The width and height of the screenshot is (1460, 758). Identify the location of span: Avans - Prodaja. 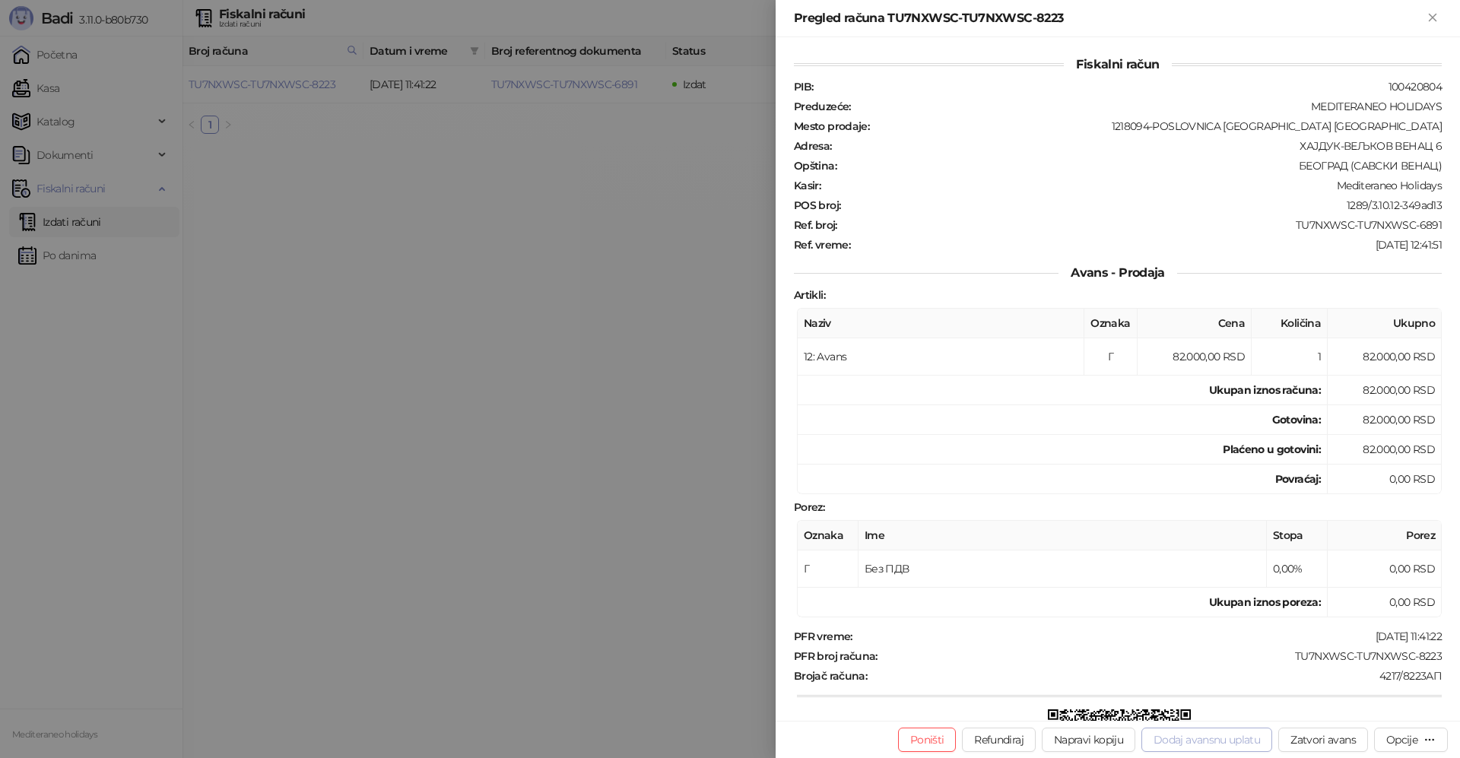
(1117, 272).